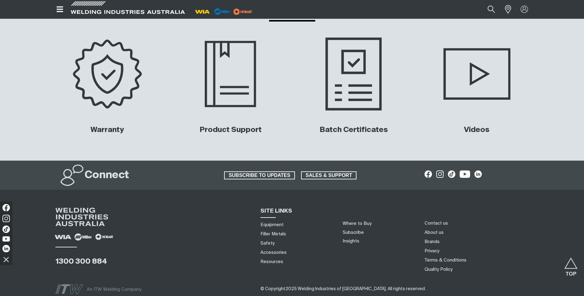 The image size is (584, 296). I want to click on a: Safety, so click(268, 243).